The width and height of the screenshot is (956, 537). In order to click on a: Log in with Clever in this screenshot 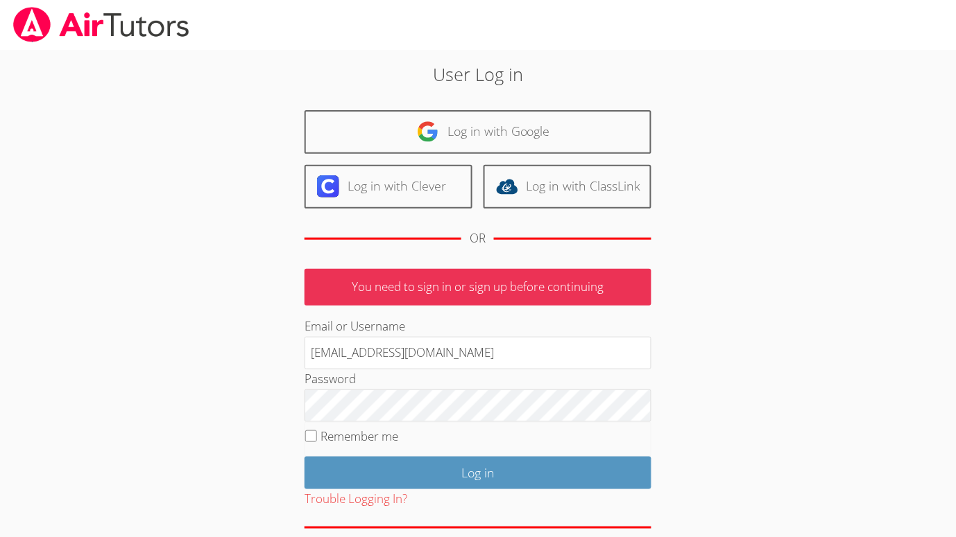, I will do `click(388, 187)`.